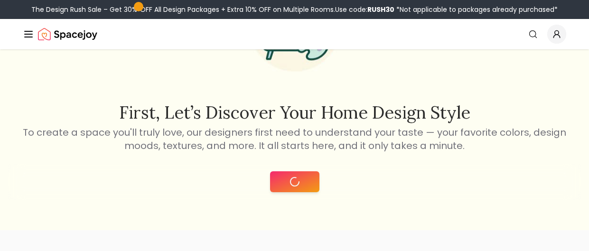 The height and width of the screenshot is (251, 589). What do you see at coordinates (295, 139) in the screenshot?
I see `p: To create a space you'll truly love, our designers first need to understand your taste — your fav...` at bounding box center [295, 139].